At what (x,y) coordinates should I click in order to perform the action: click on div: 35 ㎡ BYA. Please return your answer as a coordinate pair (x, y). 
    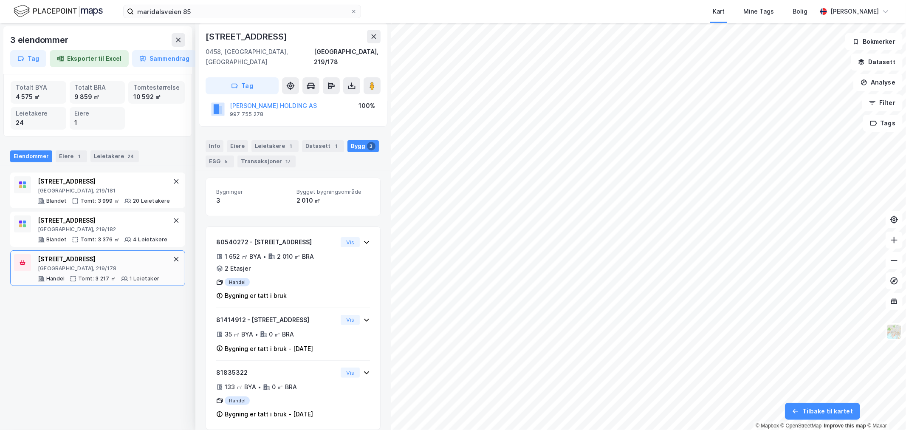
    Looking at the image, I should click on (239, 334).